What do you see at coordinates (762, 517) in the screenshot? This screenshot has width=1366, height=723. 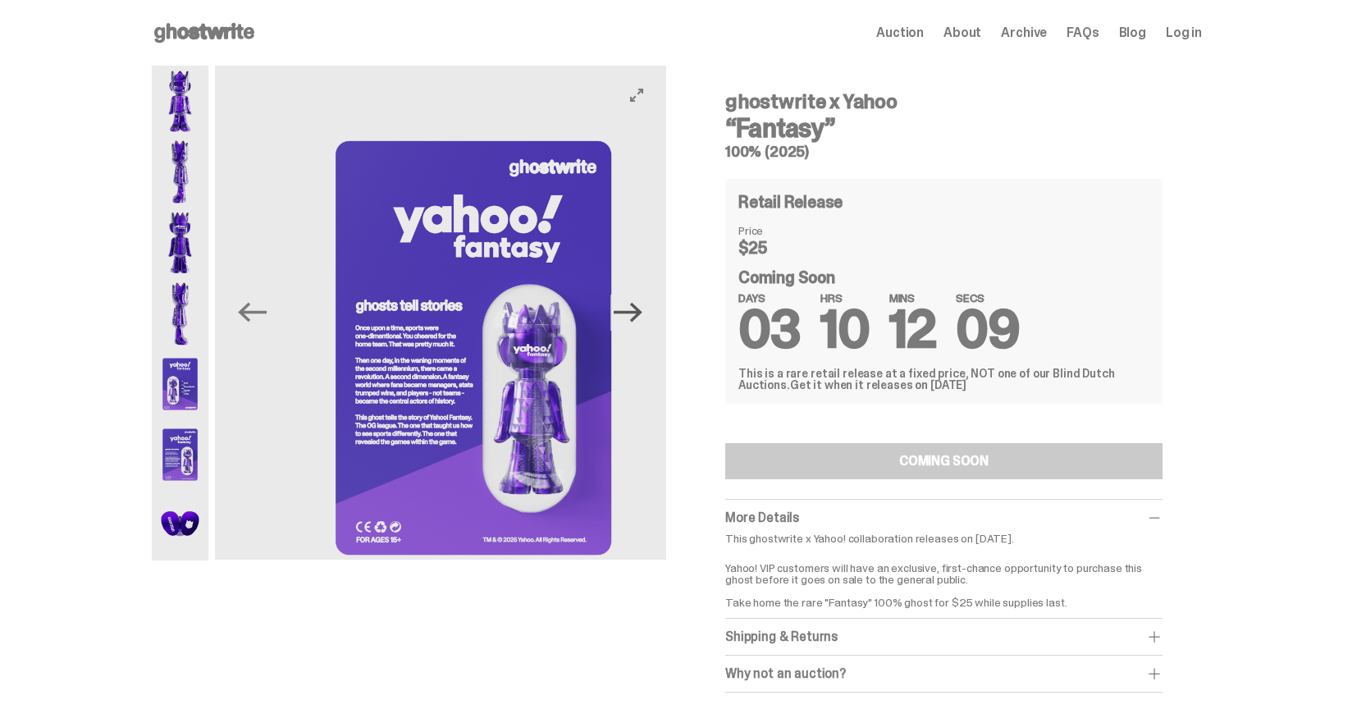 I see `span: More Details` at bounding box center [762, 517].